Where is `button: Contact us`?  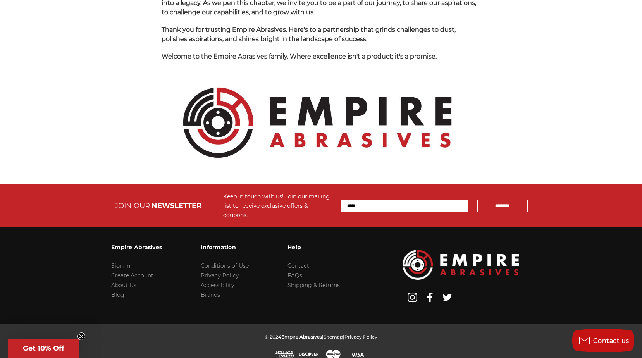
button: Contact us is located at coordinates (603, 341).